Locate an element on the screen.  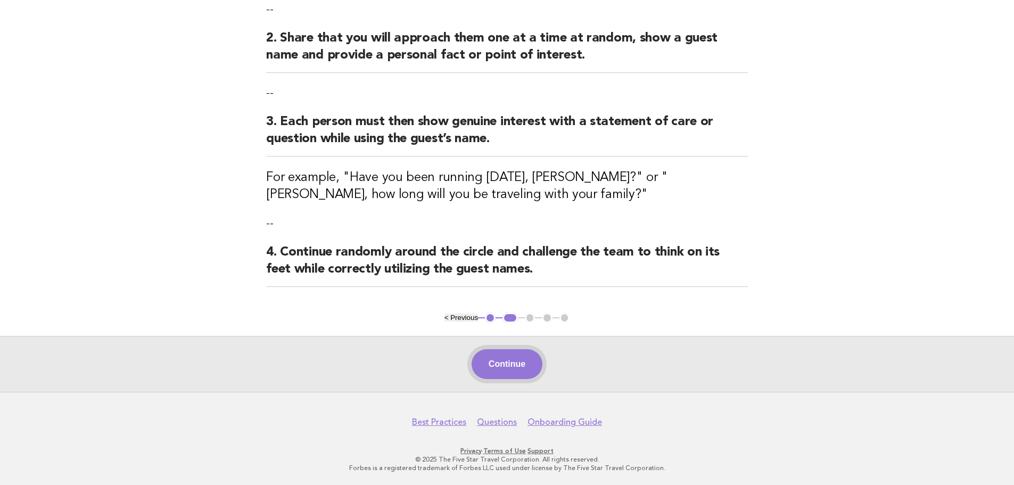
p: © 2025 The Five Star Travel Corporation. All rights reserved. is located at coordinates (507, 459).